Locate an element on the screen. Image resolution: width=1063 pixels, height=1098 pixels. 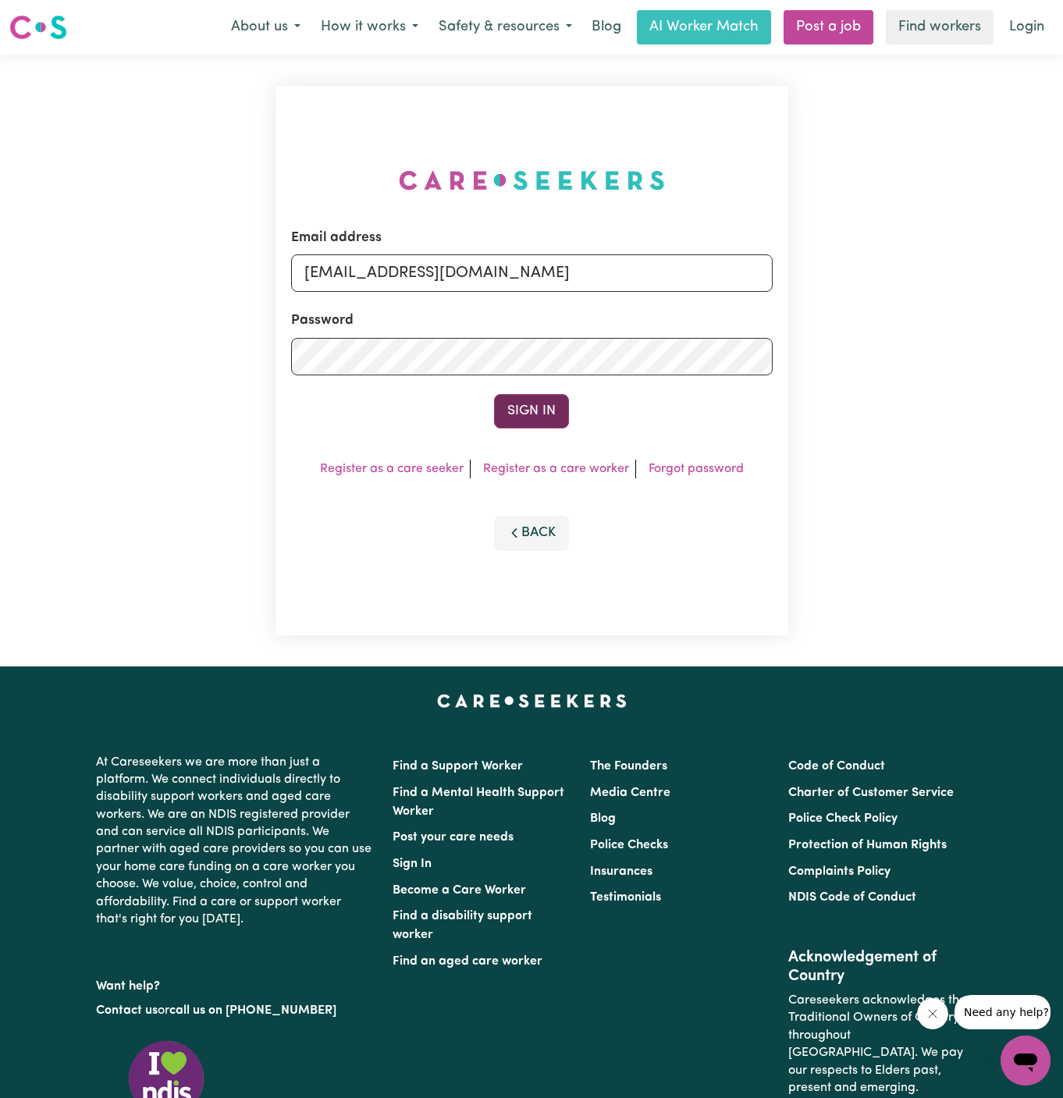
a: AI Worker Match is located at coordinates (704, 27).